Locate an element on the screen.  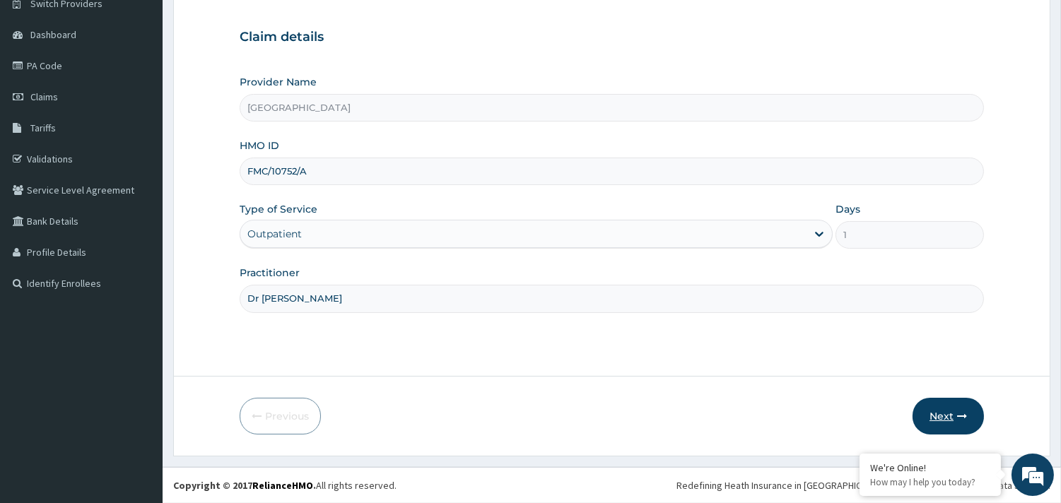
h3: Claim details is located at coordinates (612, 37).